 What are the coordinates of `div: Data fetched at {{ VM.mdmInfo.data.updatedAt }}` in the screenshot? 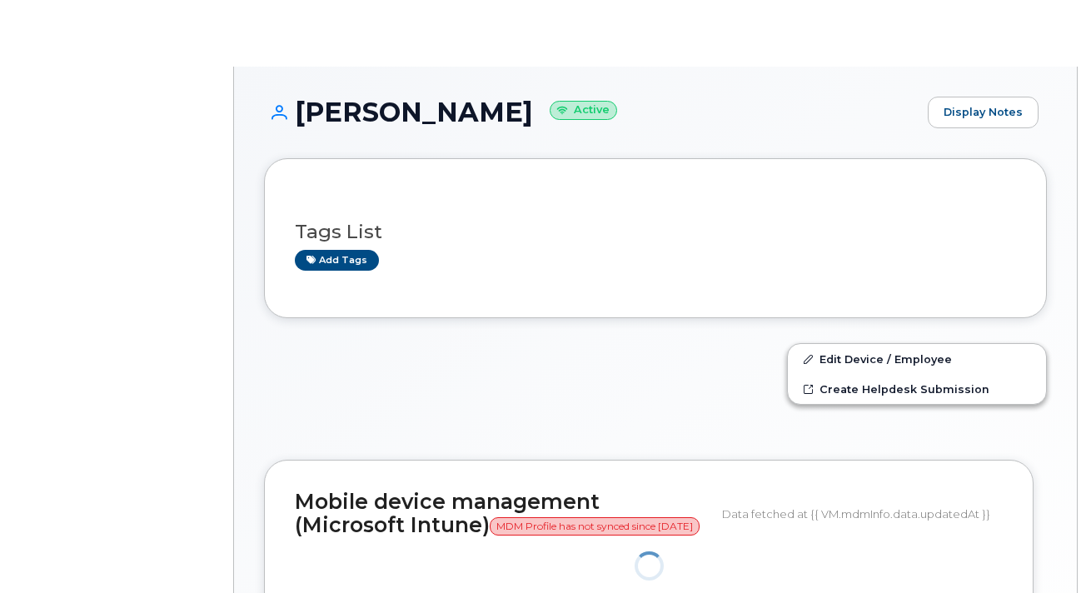 It's located at (862, 514).